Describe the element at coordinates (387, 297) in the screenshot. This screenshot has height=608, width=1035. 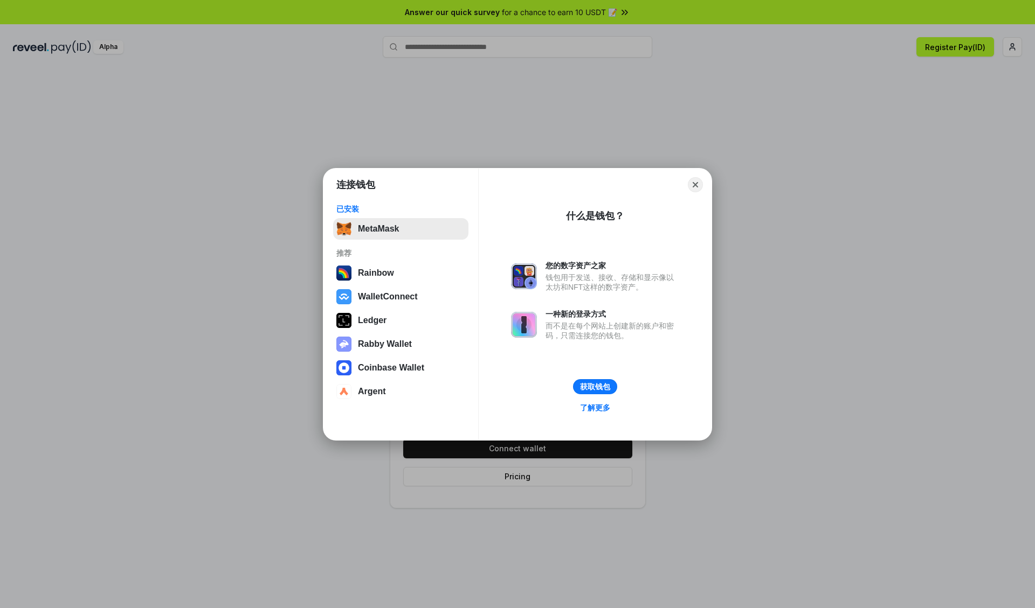
I see `div: WalletConnect` at that location.